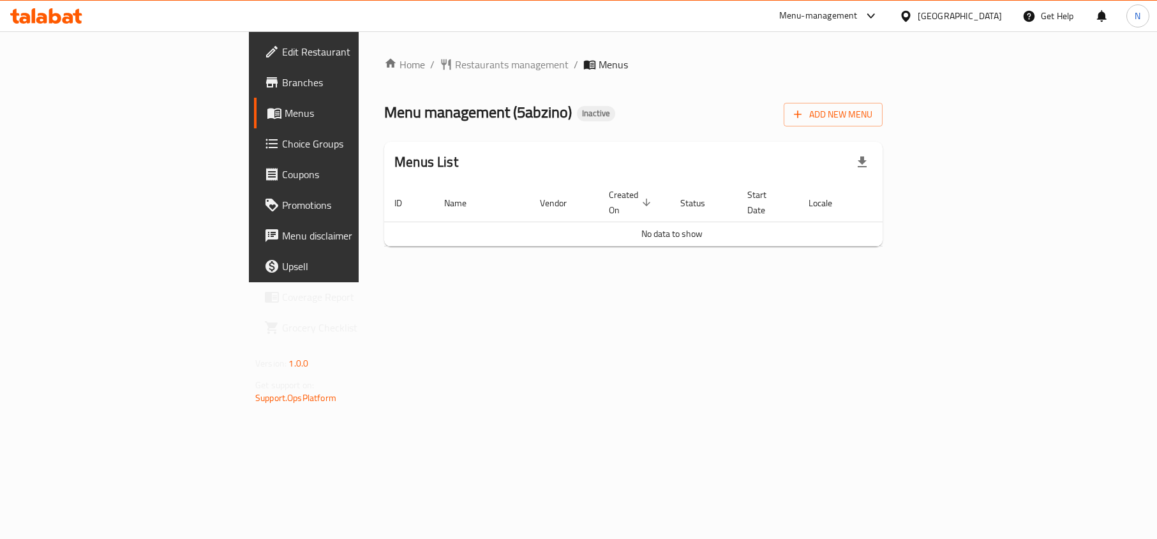  Describe the element at coordinates (765, 202) in the screenshot. I see `span: Start Date` at that location.